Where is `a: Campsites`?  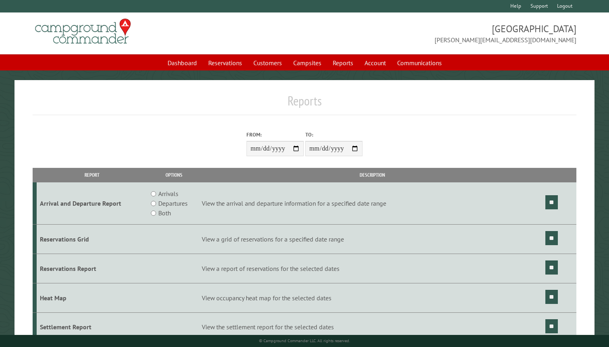
a: Campsites is located at coordinates (307, 63).